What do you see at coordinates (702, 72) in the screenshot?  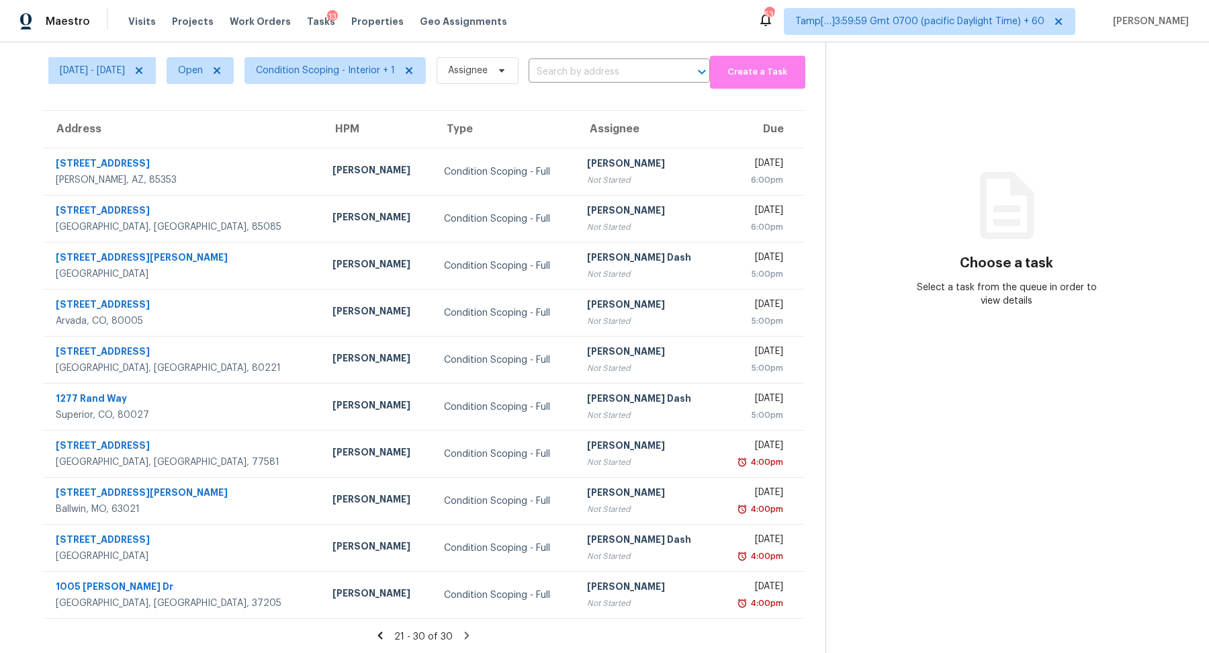 I see `button: Open` at bounding box center [702, 72].